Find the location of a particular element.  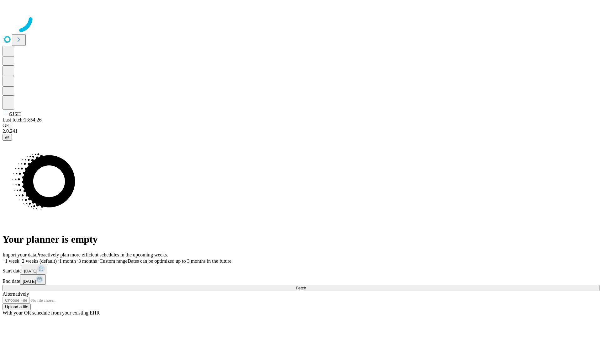

button: Upload a file is located at coordinates (17, 306).